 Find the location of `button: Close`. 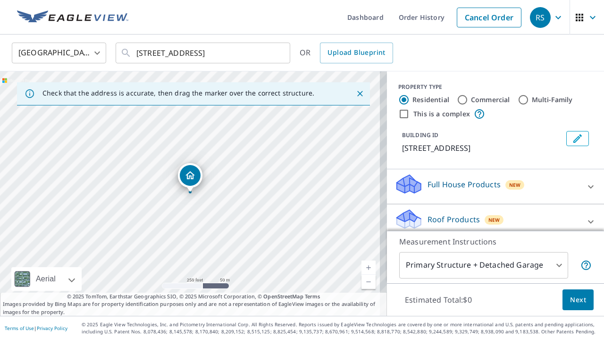

button: Close is located at coordinates (360, 94).